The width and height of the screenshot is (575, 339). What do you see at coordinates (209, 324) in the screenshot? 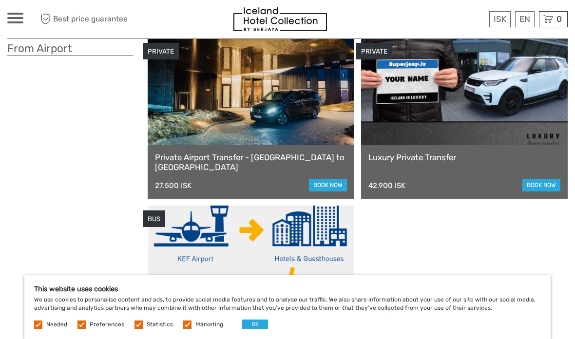
I see `label: Marketing` at bounding box center [209, 324].